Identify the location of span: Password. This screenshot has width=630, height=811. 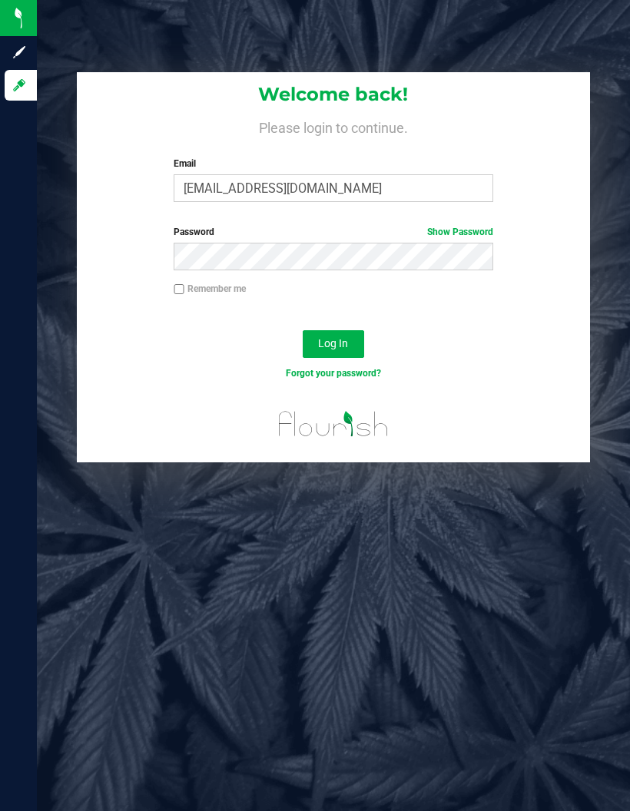
(194, 232).